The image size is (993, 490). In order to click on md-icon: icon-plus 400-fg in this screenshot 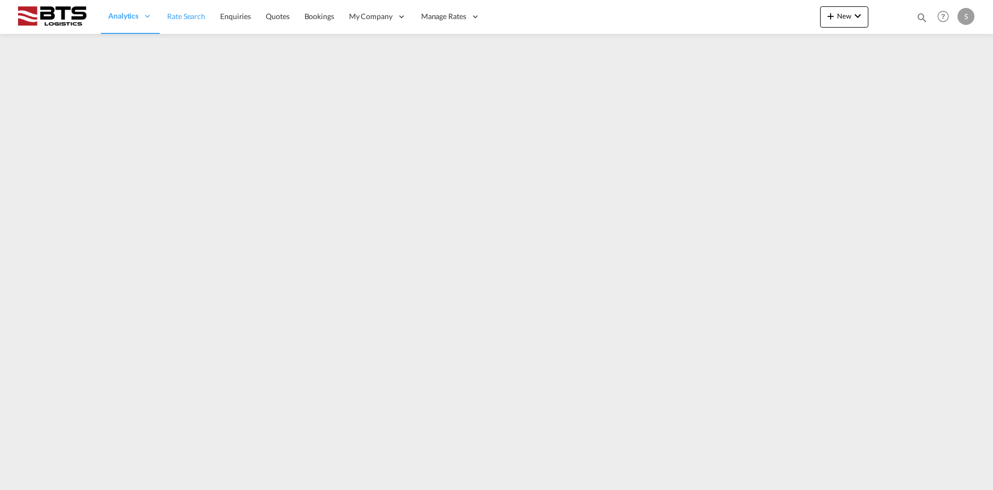, I will do `click(831, 16)`.